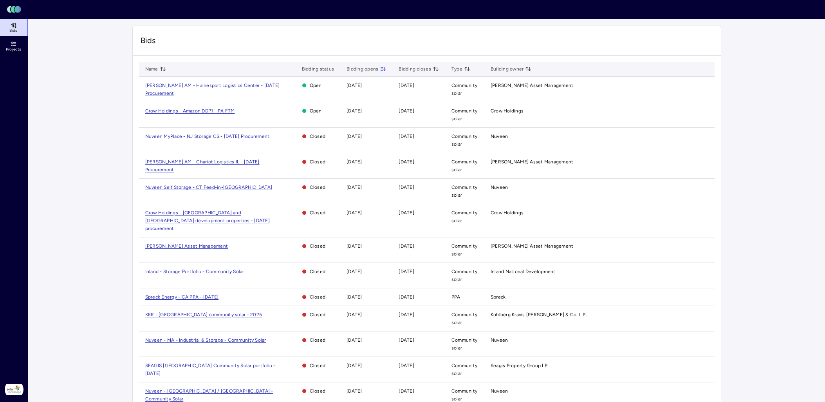 The height and width of the screenshot is (402, 825). I want to click on span: Nuveen - MA - Industrial & Storage - Community Solar, so click(205, 340).